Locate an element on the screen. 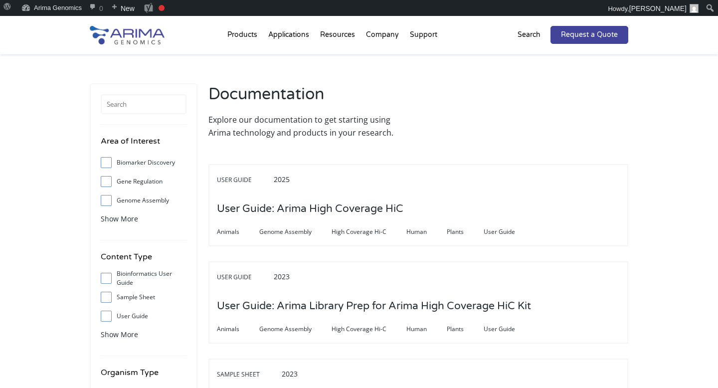 Image resolution: width=718 pixels, height=388 pixels. h4: Area of Interest is located at coordinates (144, 145).